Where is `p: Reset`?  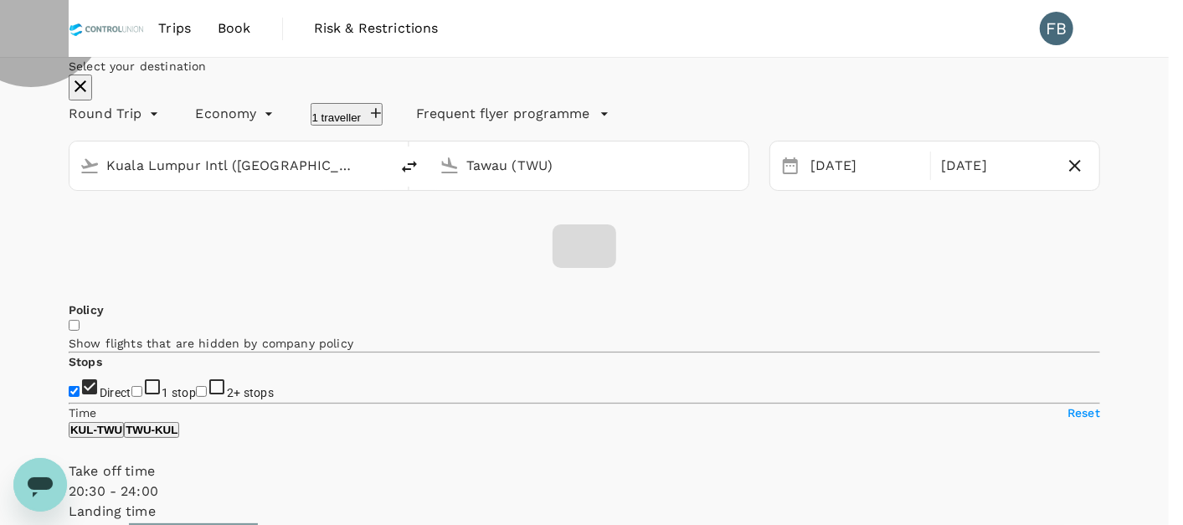 p: Reset is located at coordinates (1083, 413).